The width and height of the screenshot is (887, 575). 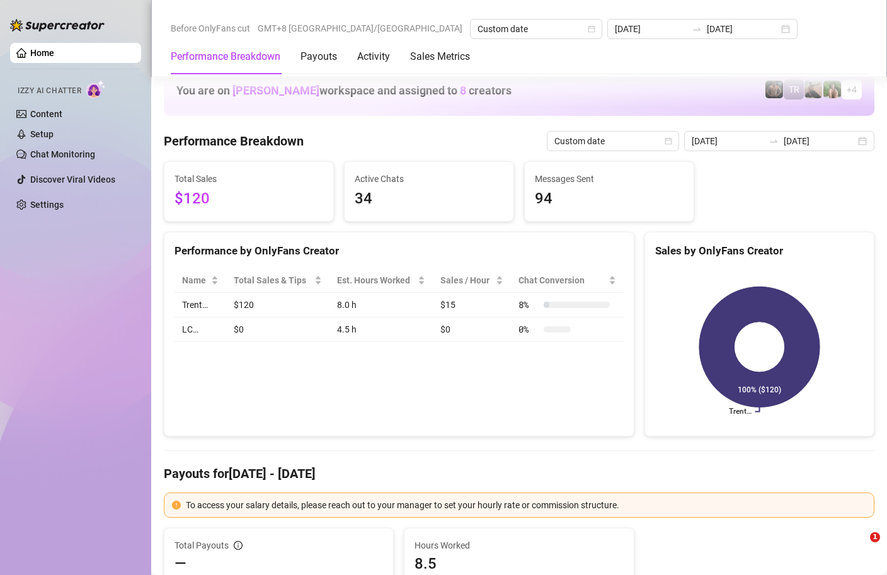 What do you see at coordinates (72, 180) in the screenshot?
I see `a: Discover Viral Videos` at bounding box center [72, 180].